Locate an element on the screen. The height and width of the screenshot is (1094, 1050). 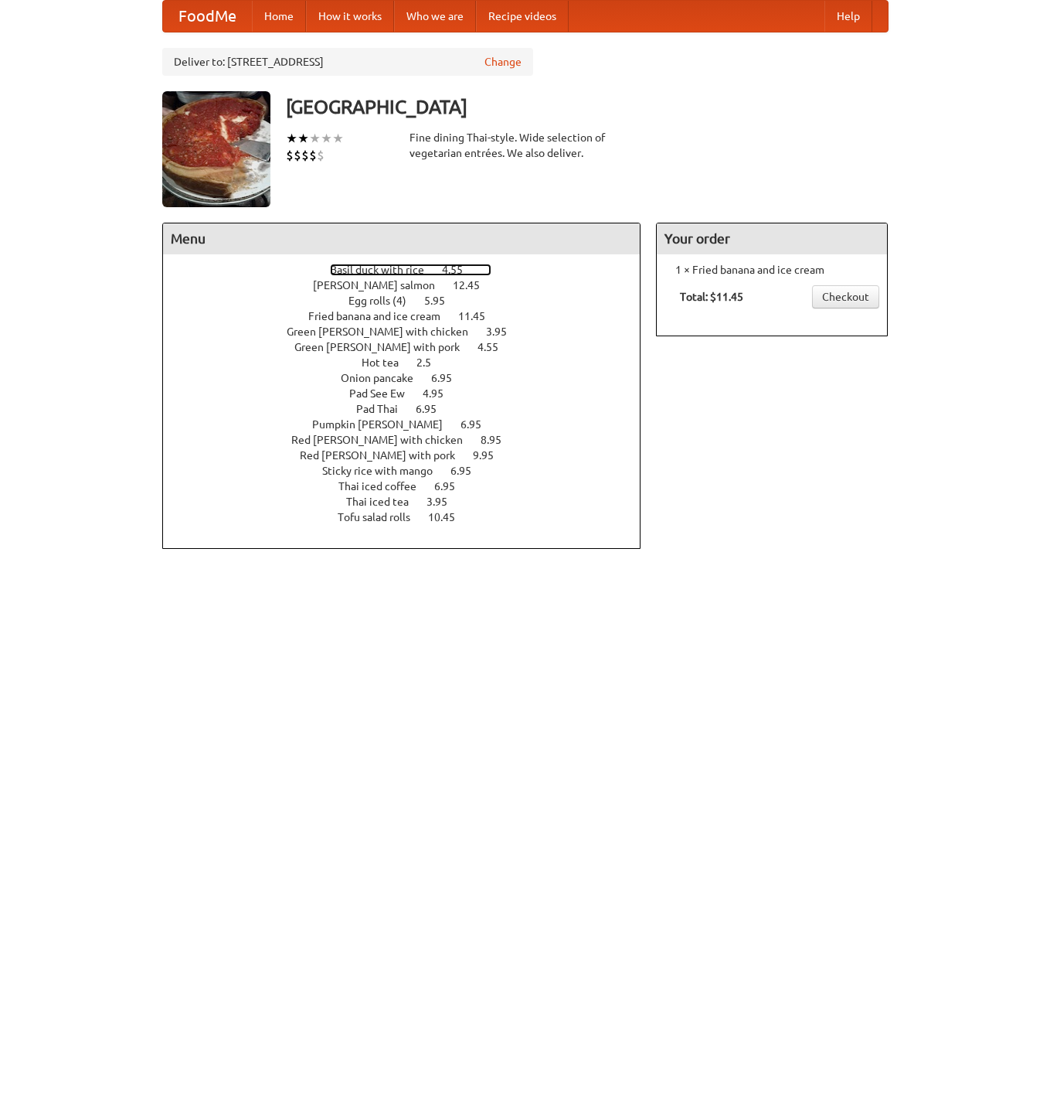
h4: Menu is located at coordinates (402, 239).